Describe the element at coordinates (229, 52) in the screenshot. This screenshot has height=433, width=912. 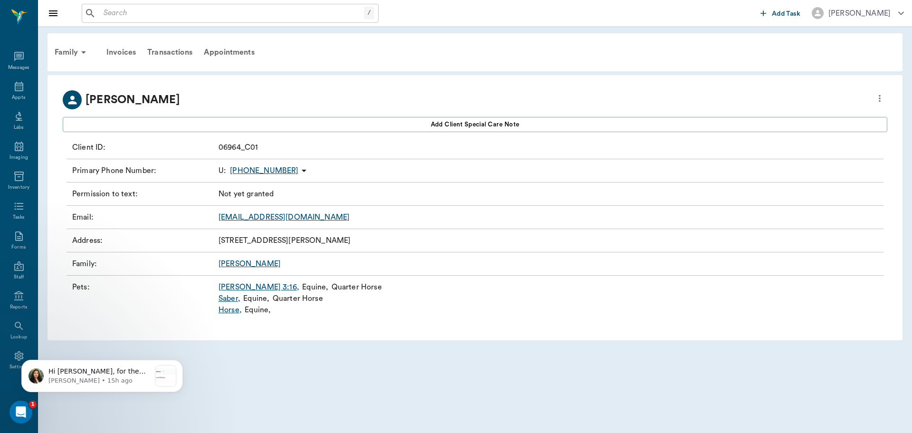
I see `a: Appointments` at that location.